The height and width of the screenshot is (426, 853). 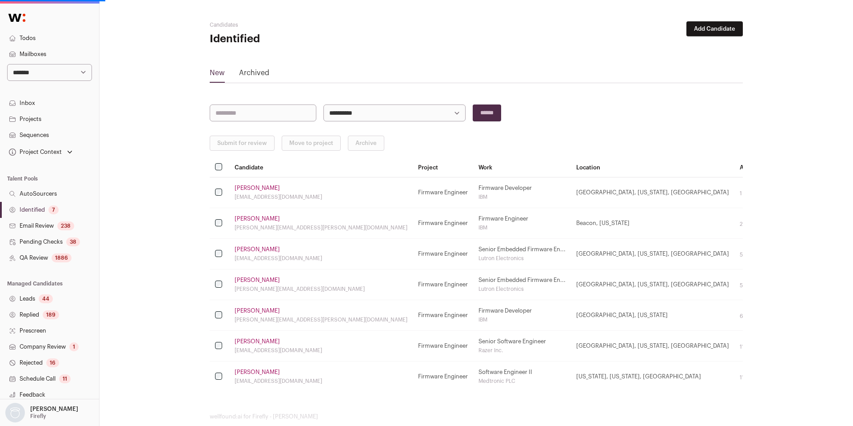 What do you see at coordinates (61, 258) in the screenshot?
I see `div: 1886` at bounding box center [61, 258].